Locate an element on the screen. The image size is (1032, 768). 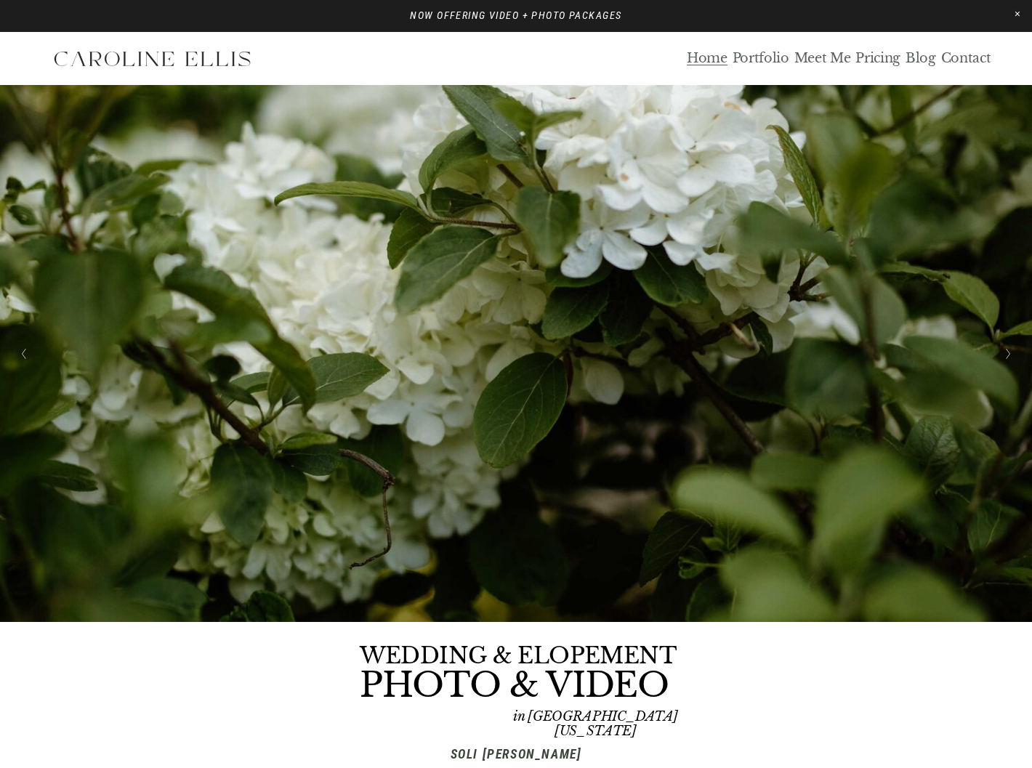
a: Blog is located at coordinates (921, 58).